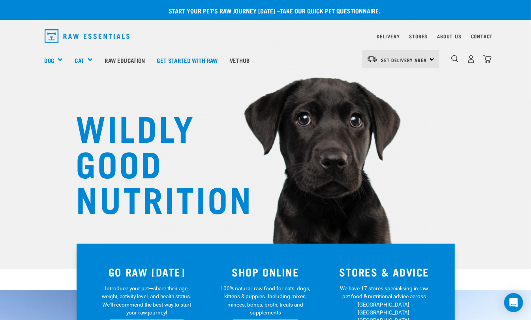 This screenshot has height=320, width=531. I want to click on a: Get started with Raw, so click(188, 60).